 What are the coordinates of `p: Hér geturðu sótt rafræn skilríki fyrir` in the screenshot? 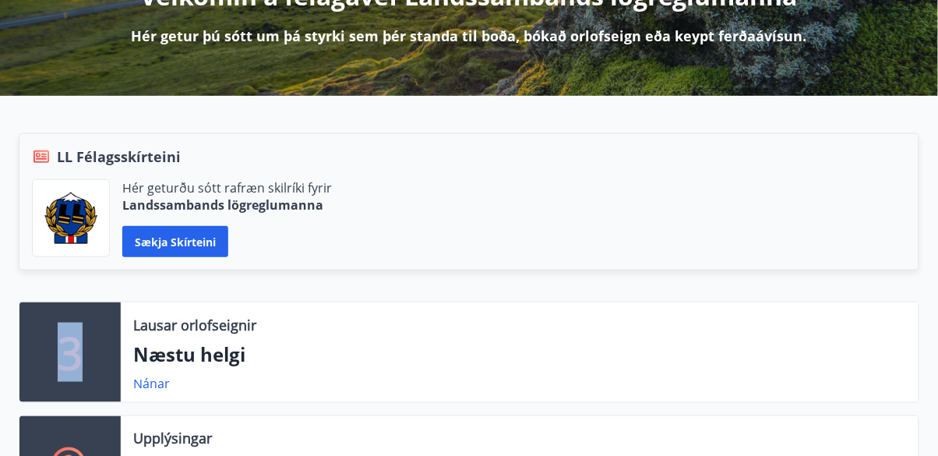 It's located at (227, 188).